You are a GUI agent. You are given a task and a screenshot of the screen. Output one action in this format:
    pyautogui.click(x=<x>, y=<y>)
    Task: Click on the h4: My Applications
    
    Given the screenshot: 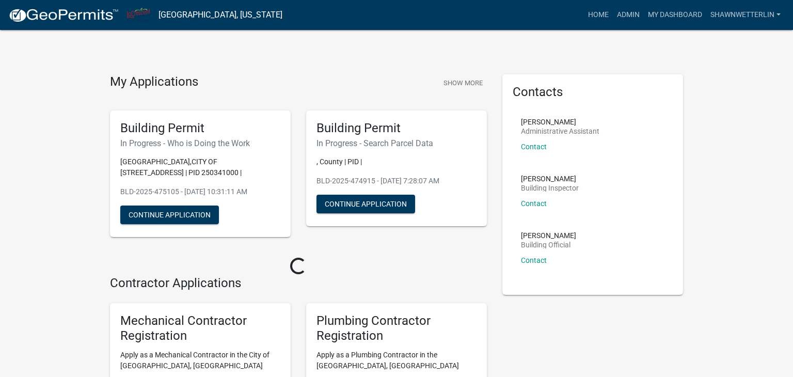 What is the action you would take?
    pyautogui.click(x=154, y=82)
    